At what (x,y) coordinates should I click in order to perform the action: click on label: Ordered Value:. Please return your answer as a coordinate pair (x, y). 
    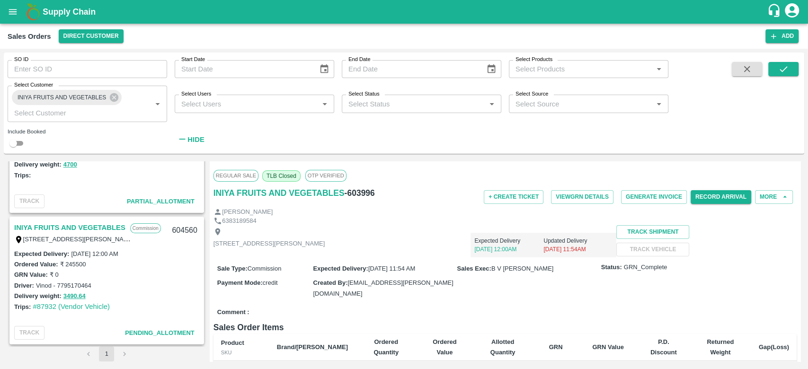
    Looking at the image, I should click on (36, 264).